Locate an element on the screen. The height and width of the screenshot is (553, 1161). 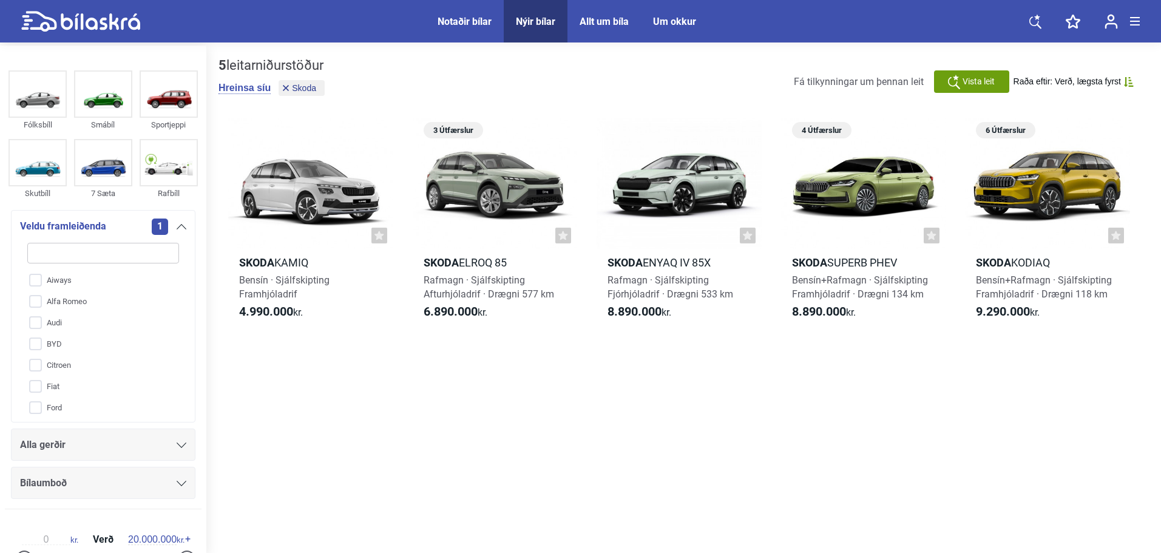
span: 4 Útfærslur is located at coordinates (821, 130).